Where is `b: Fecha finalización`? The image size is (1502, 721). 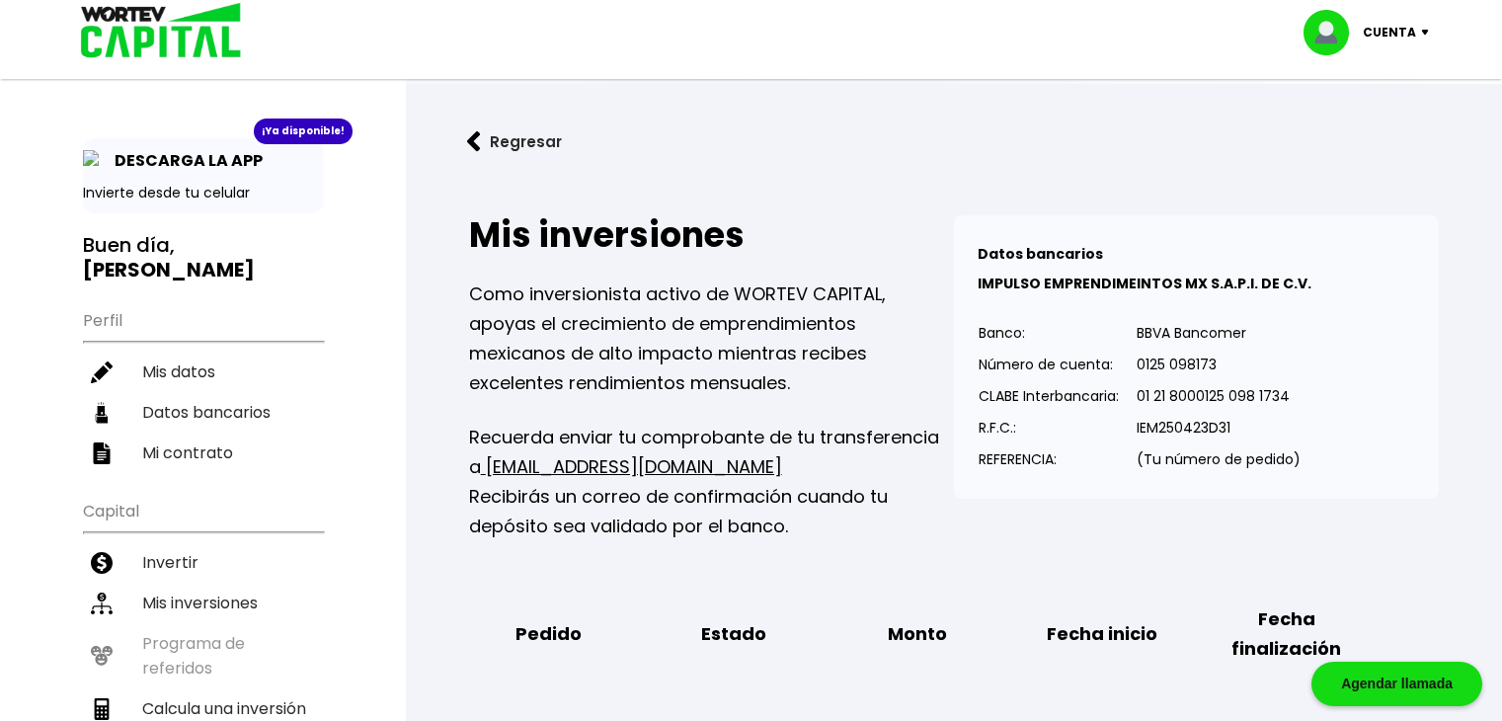 b: Fecha finalización is located at coordinates (1285, 634).